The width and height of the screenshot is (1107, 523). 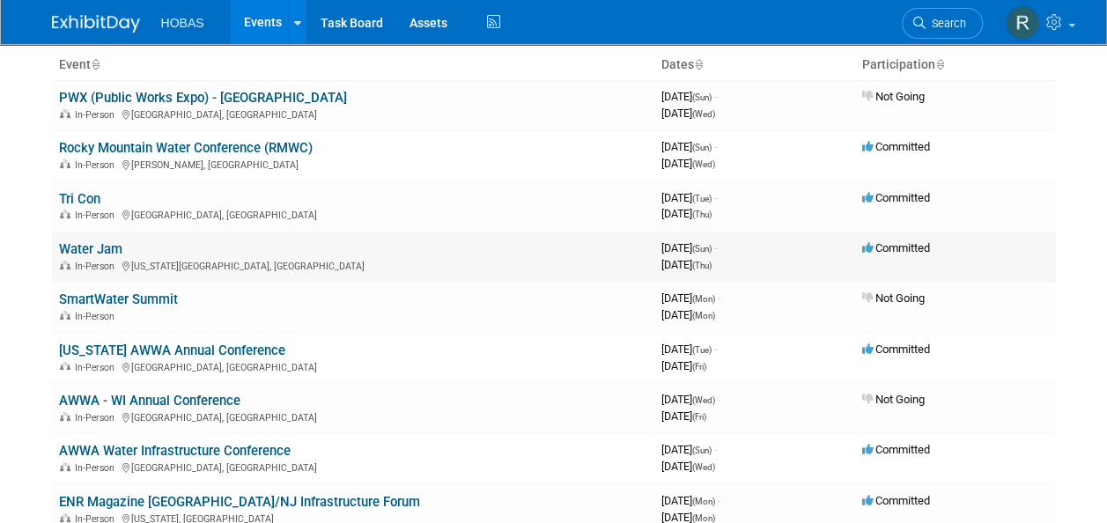 What do you see at coordinates (943, 23) in the screenshot?
I see `a: Search` at bounding box center [943, 23].